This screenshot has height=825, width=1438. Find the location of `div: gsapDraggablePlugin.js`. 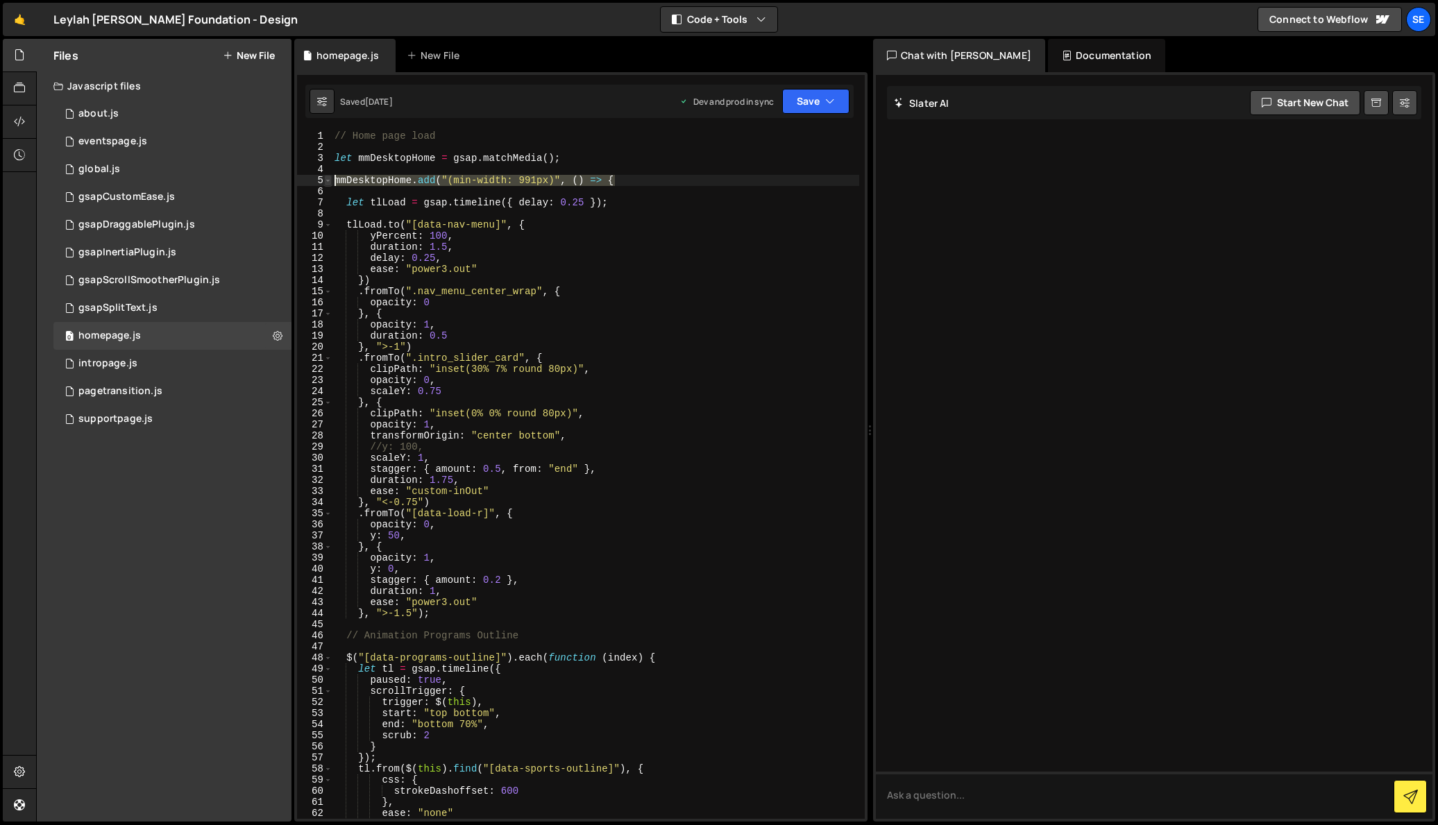

div: gsapDraggablePlugin.js is located at coordinates (137, 225).